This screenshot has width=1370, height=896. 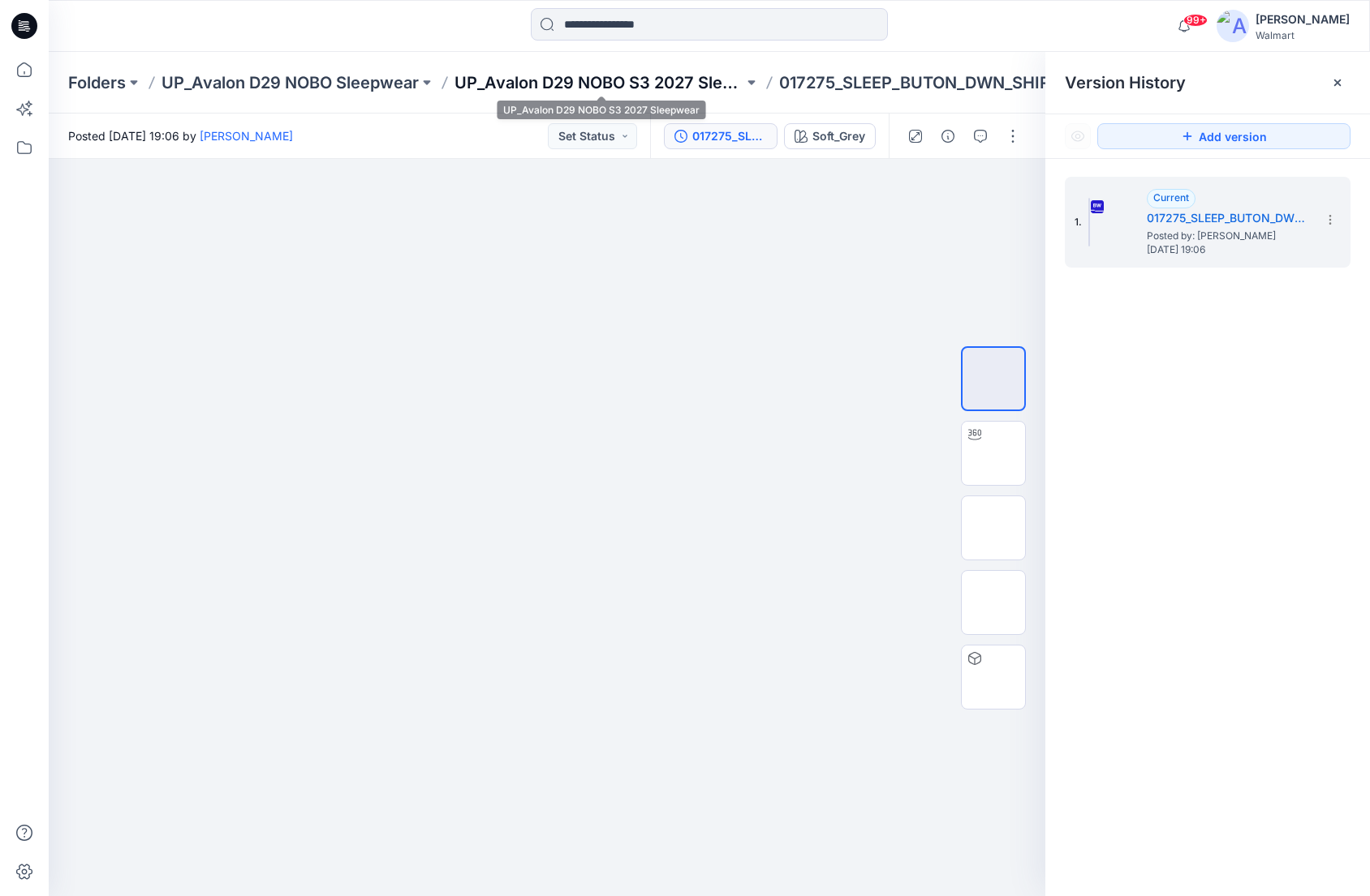 I want to click on a: Folders, so click(x=97, y=83).